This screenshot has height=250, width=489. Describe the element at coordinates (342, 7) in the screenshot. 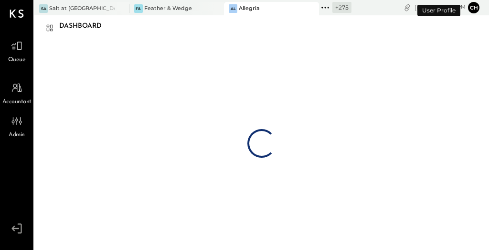

I see `div: + 275` at that location.